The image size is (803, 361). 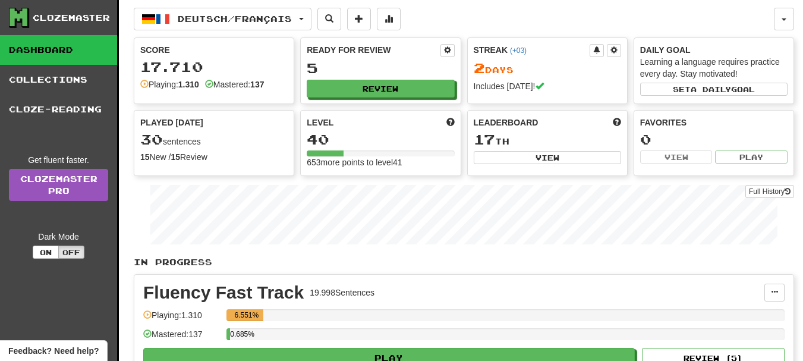 What do you see at coordinates (381, 162) in the screenshot?
I see `div: 653 more points to level 41` at bounding box center [381, 162].